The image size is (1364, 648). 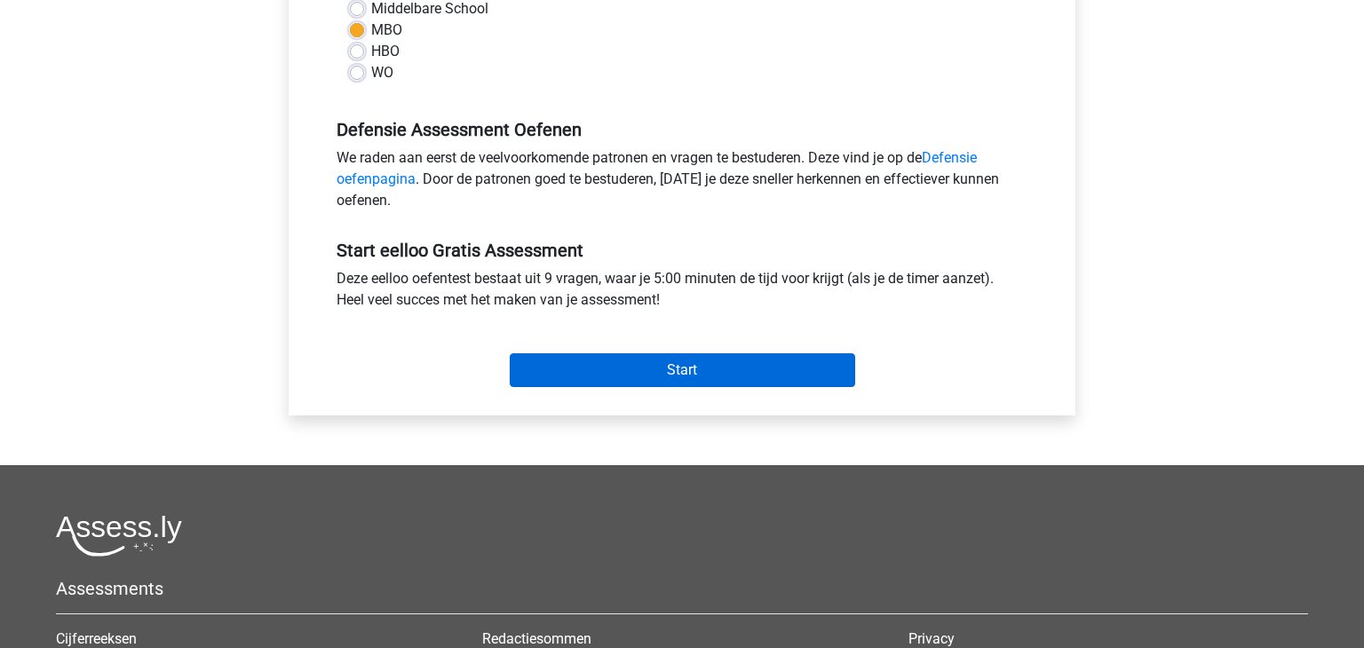 I want to click on h5: Defensie Assessment Oefenen, so click(x=682, y=130).